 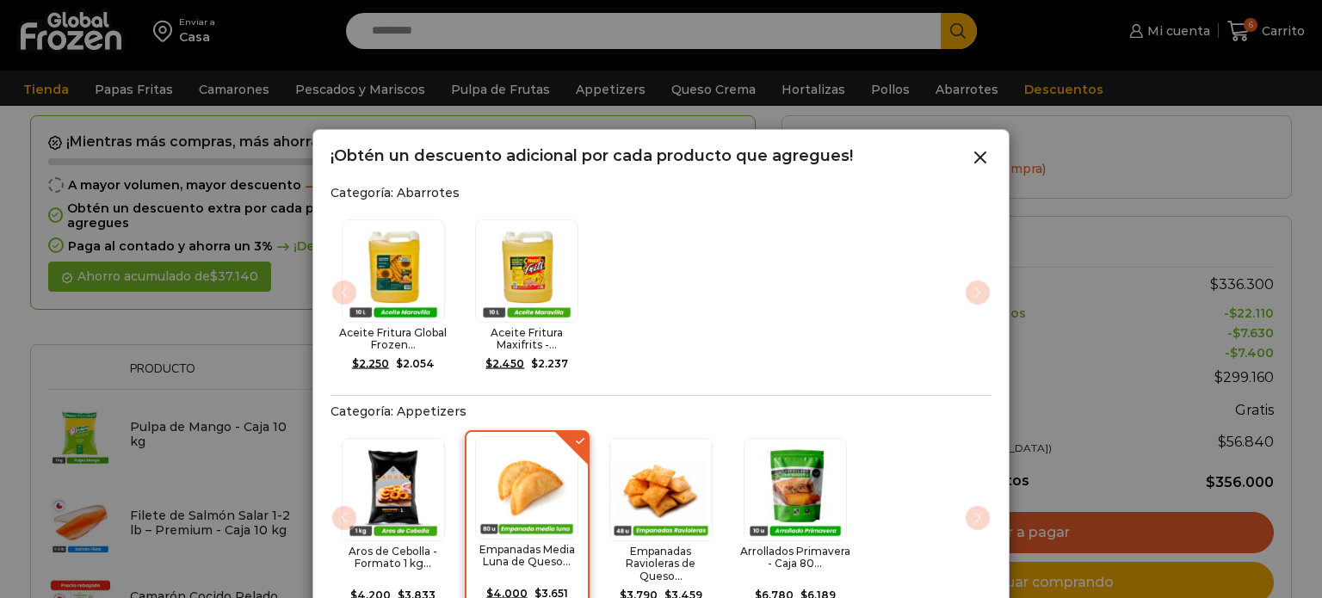 What do you see at coordinates (591, 157) in the screenshot?
I see `h2: ¡Obtén un descuento adicional por cada producto que agregues!` at bounding box center [591, 157].